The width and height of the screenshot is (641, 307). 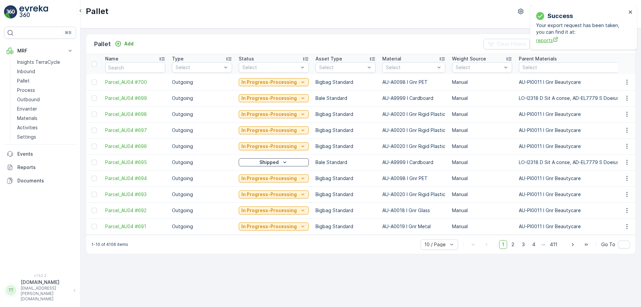 I want to click on a: Outbound, so click(x=45, y=99).